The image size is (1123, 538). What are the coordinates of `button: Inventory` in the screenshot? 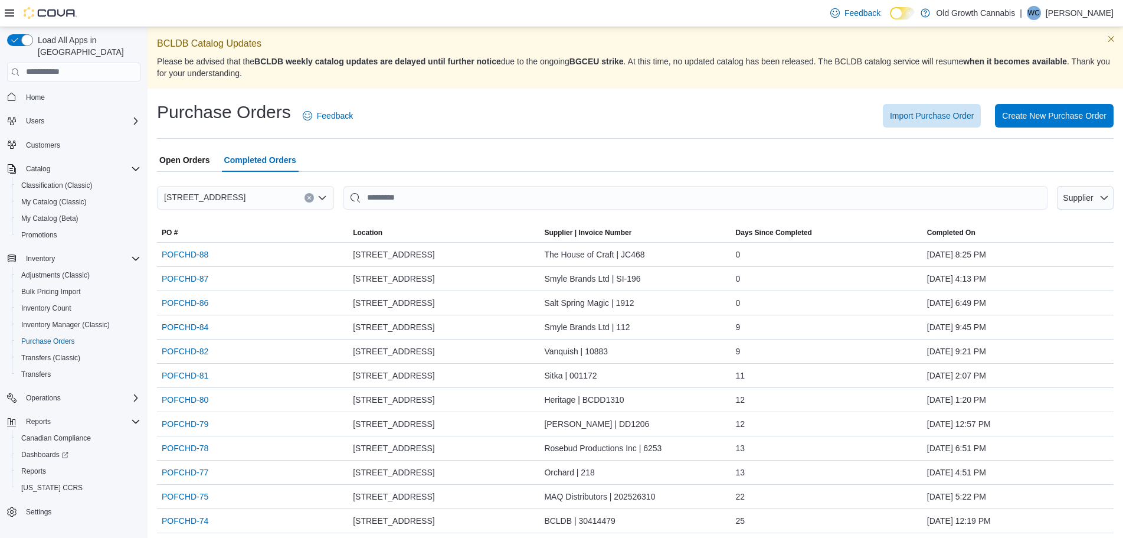 It's located at (74, 259).